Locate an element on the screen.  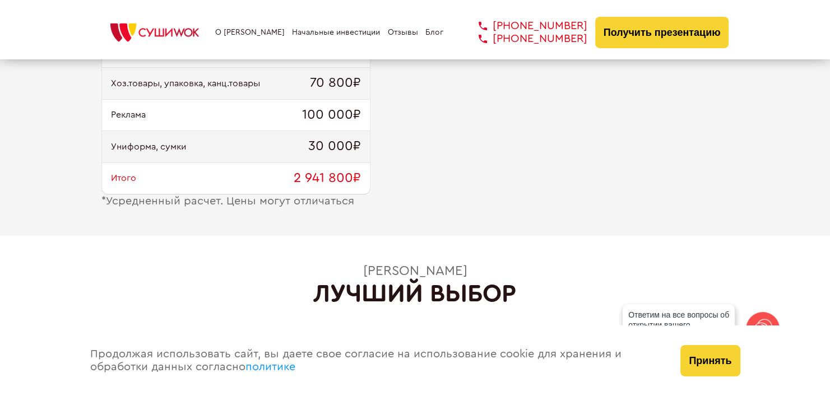
div: Продолжая использовать сайт, вы даете свое согласие на использование cookie для хранения и обрабо... is located at coordinates (374, 361).